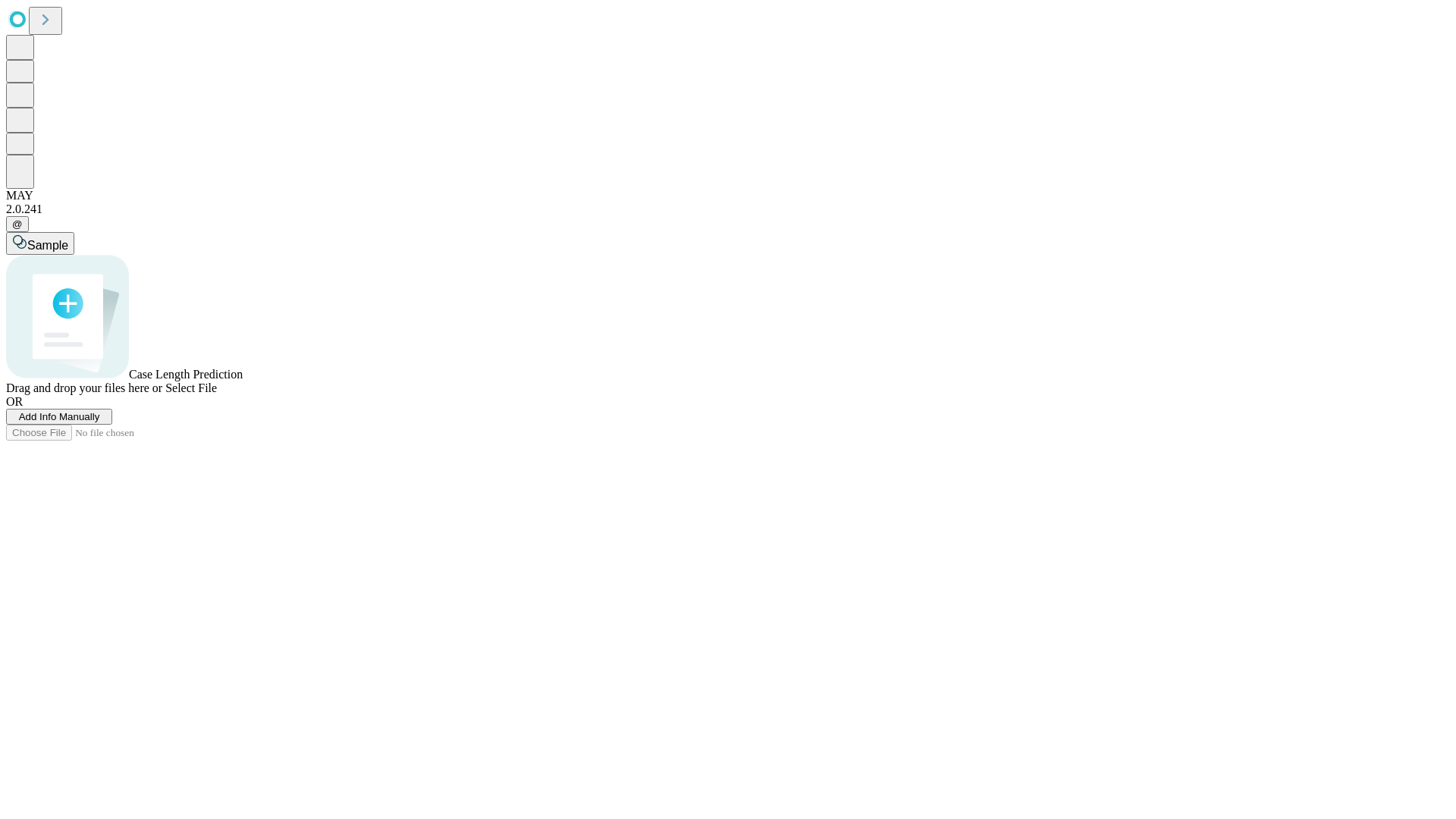 The image size is (1456, 819). What do you see at coordinates (60, 416) in the screenshot?
I see `span: Add Info Manually` at bounding box center [60, 416].